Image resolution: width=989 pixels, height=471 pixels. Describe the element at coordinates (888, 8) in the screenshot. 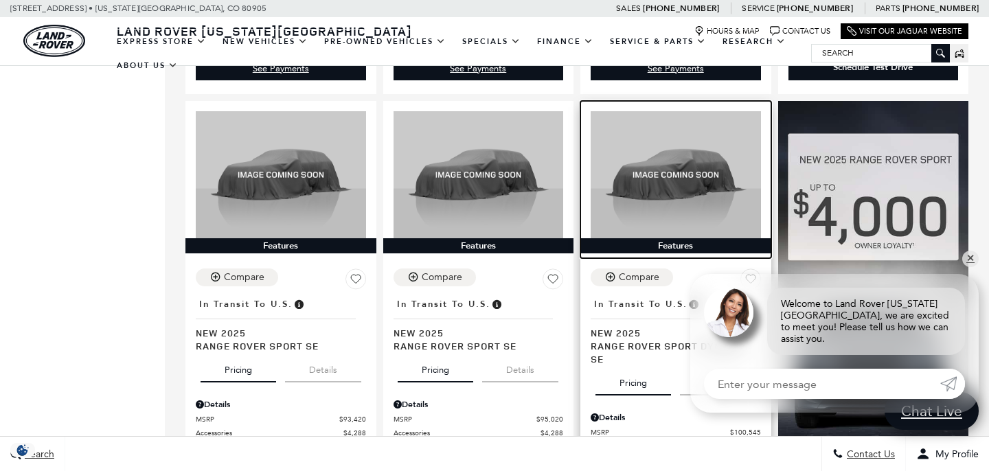

I see `span: Parts` at that location.